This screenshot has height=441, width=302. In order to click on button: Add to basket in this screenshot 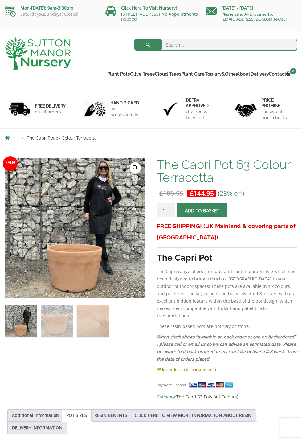, I will do `click(202, 210)`.